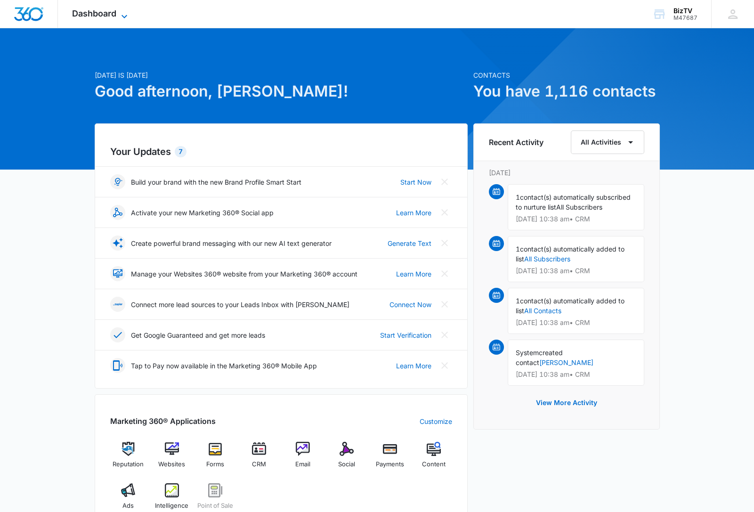  I want to click on div: 7, so click(180, 152).